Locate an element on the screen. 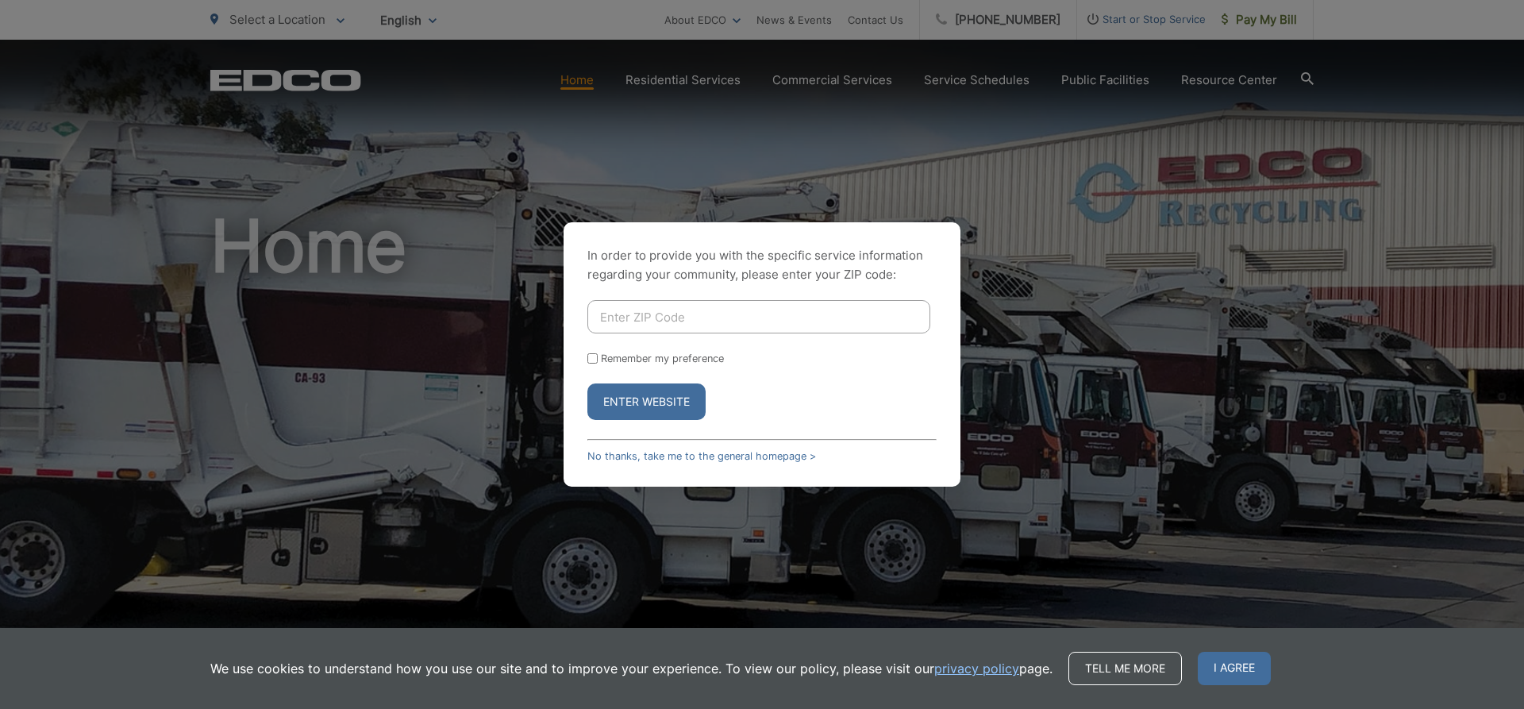 The image size is (1524, 709). a: Tell me more is located at coordinates (1125, 668).